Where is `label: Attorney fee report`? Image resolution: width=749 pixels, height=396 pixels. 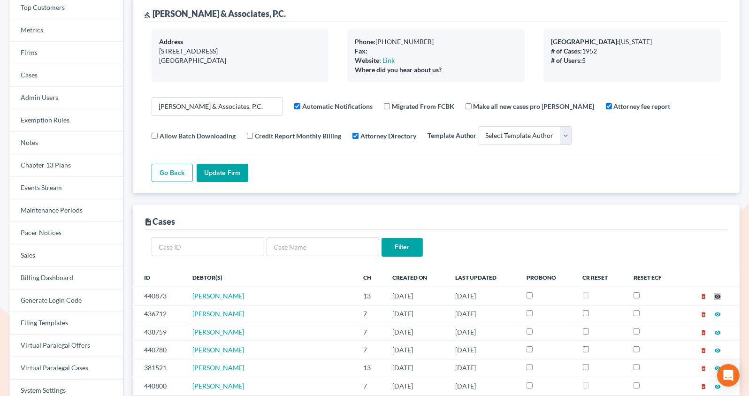
label: Attorney fee report is located at coordinates (642, 106).